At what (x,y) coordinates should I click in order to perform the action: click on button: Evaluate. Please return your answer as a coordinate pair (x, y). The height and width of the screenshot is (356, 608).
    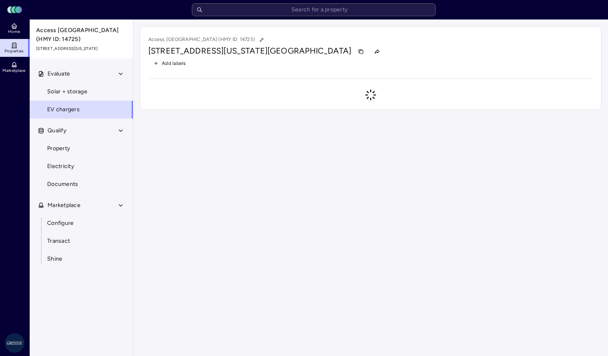
    Looking at the image, I should click on (82, 74).